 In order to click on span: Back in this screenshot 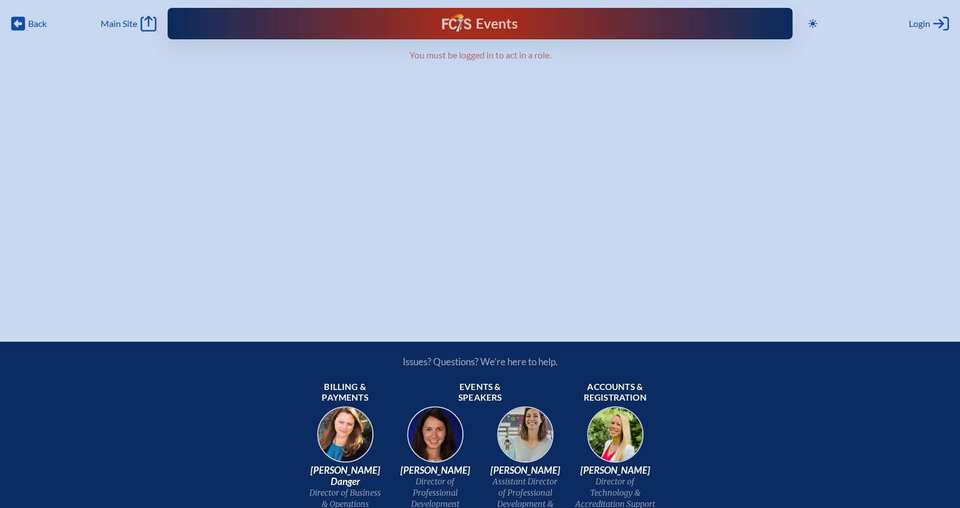, I will do `click(37, 24)`.